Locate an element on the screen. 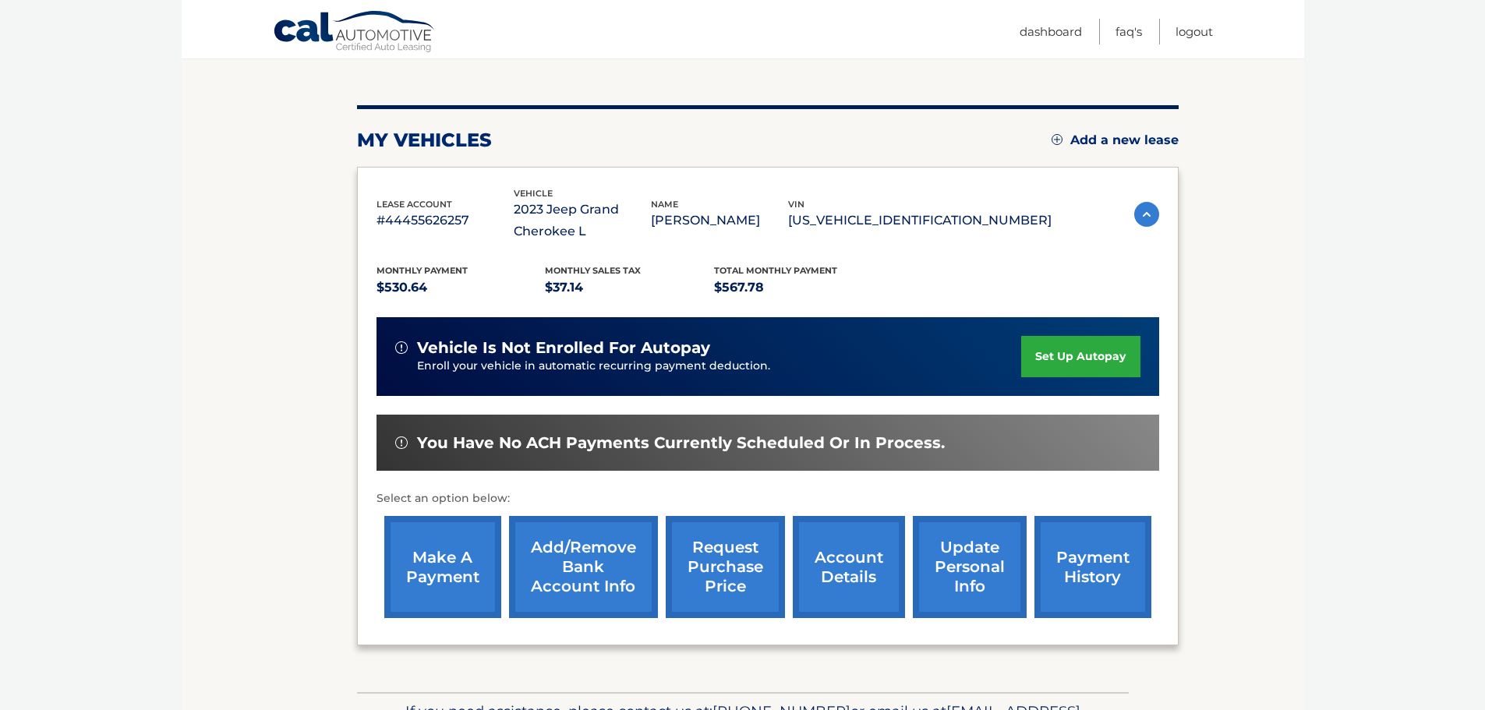 The width and height of the screenshot is (1485, 710). a: Logout is located at coordinates (1194, 31).